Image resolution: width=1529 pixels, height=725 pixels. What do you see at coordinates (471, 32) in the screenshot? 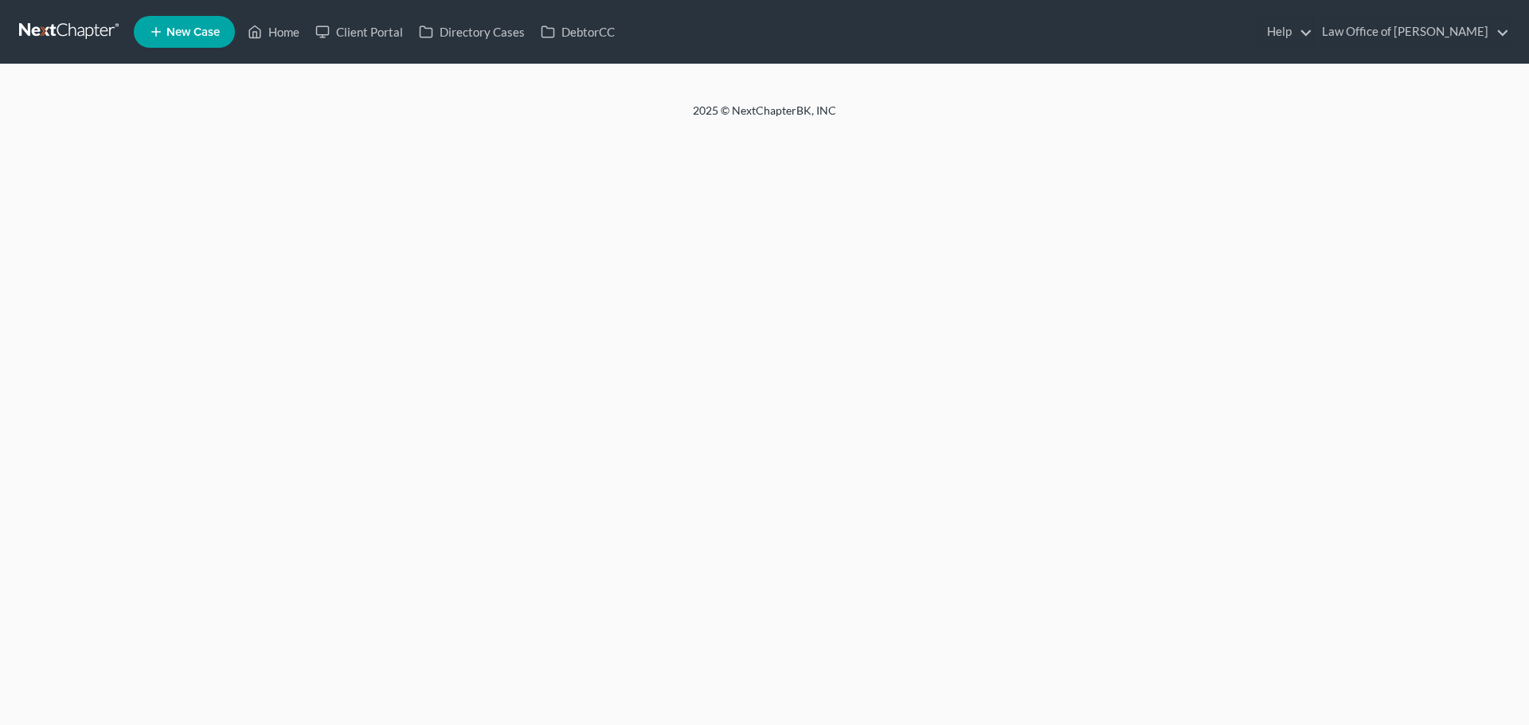
I see `a: Directory Cases` at bounding box center [471, 32].